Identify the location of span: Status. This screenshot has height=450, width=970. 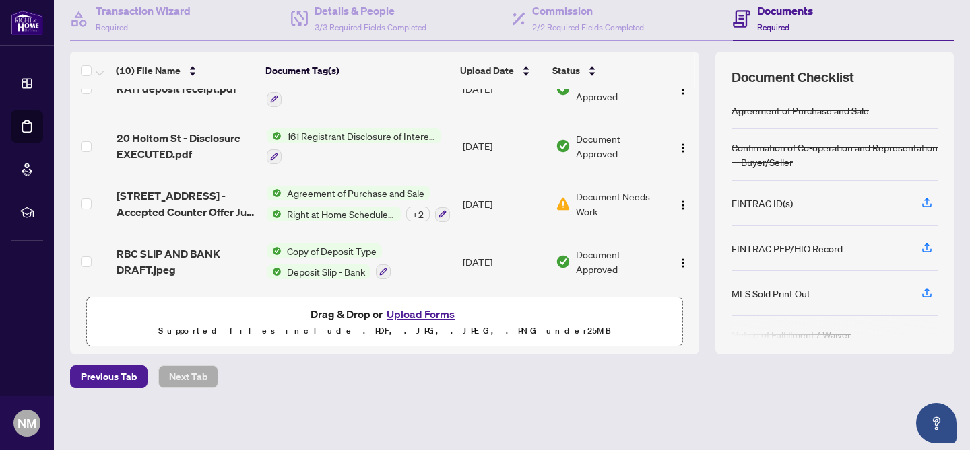
(566, 71).